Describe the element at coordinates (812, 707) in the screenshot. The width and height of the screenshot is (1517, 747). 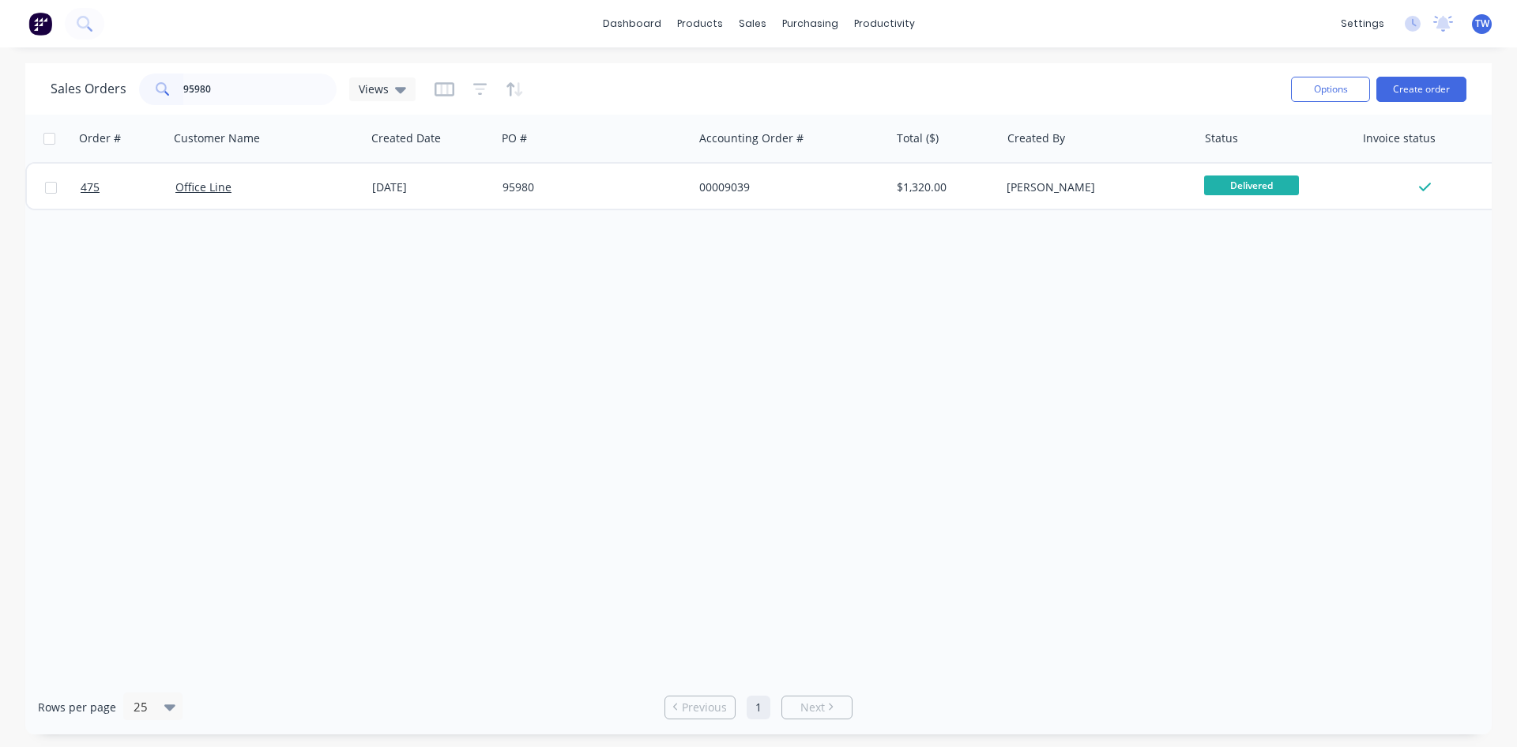
I see `span: Next` at that location.